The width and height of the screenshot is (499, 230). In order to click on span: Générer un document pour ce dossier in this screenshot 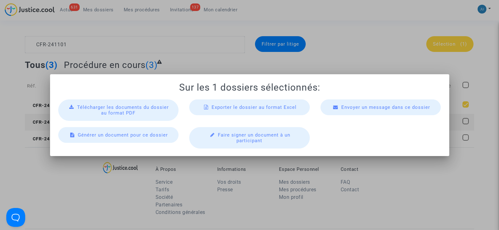, I will do `click(123, 135)`.